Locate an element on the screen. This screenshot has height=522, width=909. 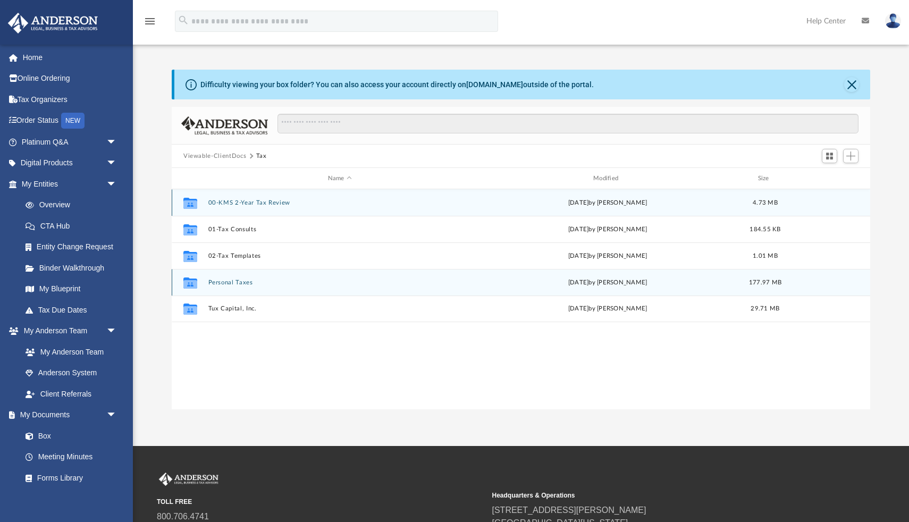
div: Modified is located at coordinates (608, 179).